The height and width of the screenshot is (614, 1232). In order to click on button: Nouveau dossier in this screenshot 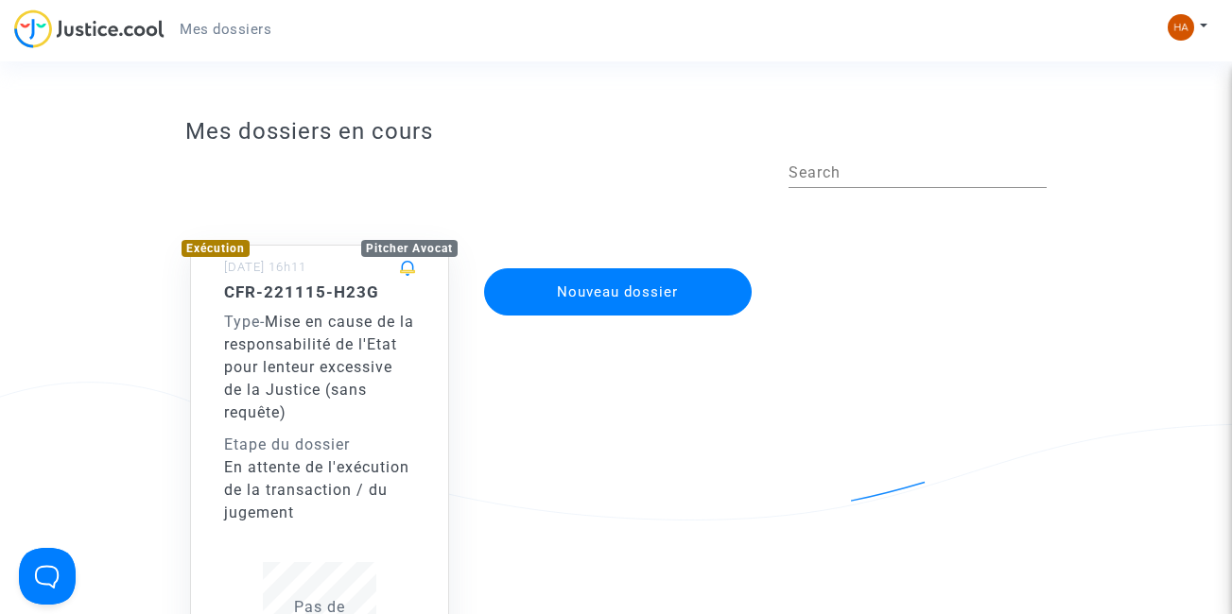, I will do `click(618, 292)`.